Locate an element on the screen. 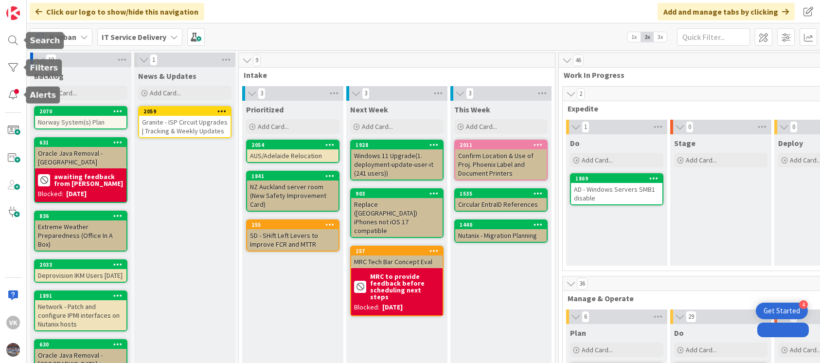  div: 2033 is located at coordinates (83, 265).